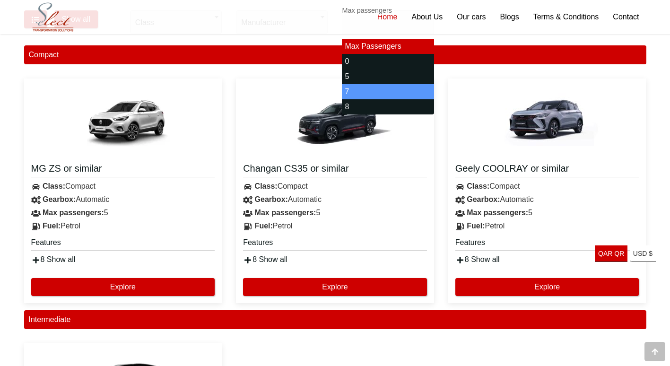 The image size is (670, 366). Describe the element at coordinates (643, 254) in the screenshot. I see `a: USD $` at that location.